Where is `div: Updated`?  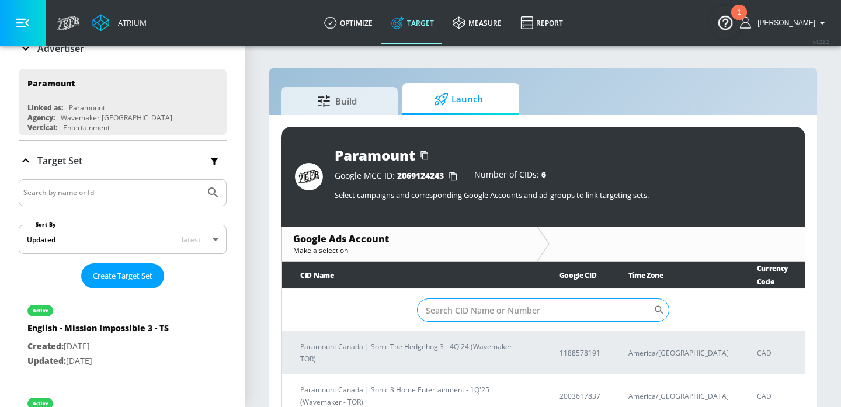
div: Updated is located at coordinates (41, 239).